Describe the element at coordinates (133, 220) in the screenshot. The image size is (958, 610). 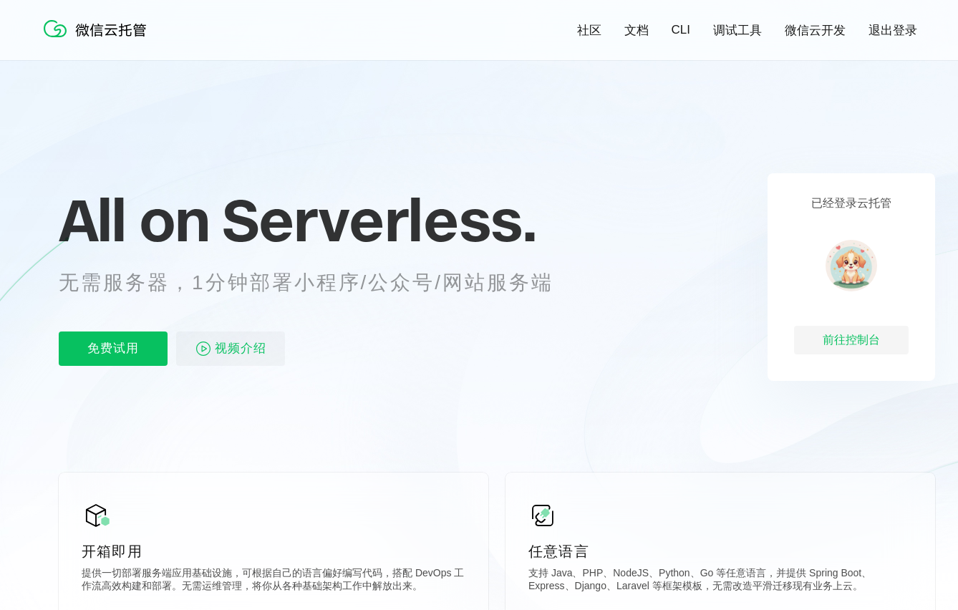
I see `span: All on` at that location.